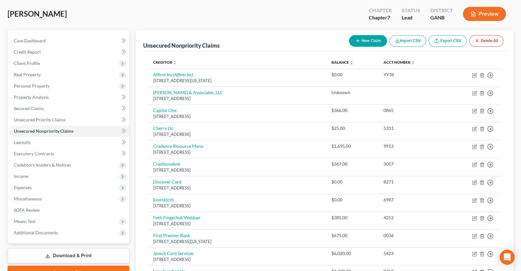 The image size is (521, 271). Describe the element at coordinates (69, 109) in the screenshot. I see `a: Secured Claims` at that location.